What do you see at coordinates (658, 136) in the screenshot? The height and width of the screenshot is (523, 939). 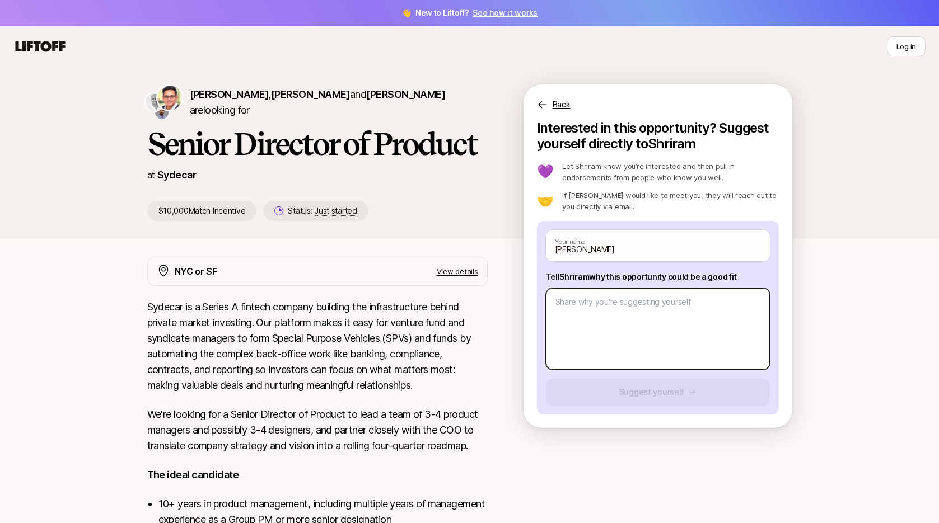 I see `p: Interested in this opportunity? Suggest yourself directly to Shriram` at bounding box center [658, 136].